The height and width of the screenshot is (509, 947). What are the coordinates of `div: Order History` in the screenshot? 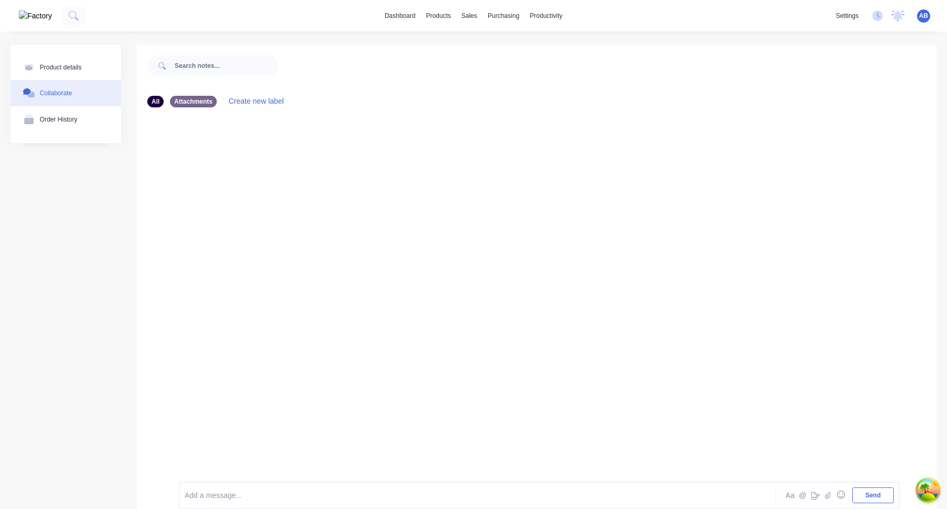 It's located at (58, 119).